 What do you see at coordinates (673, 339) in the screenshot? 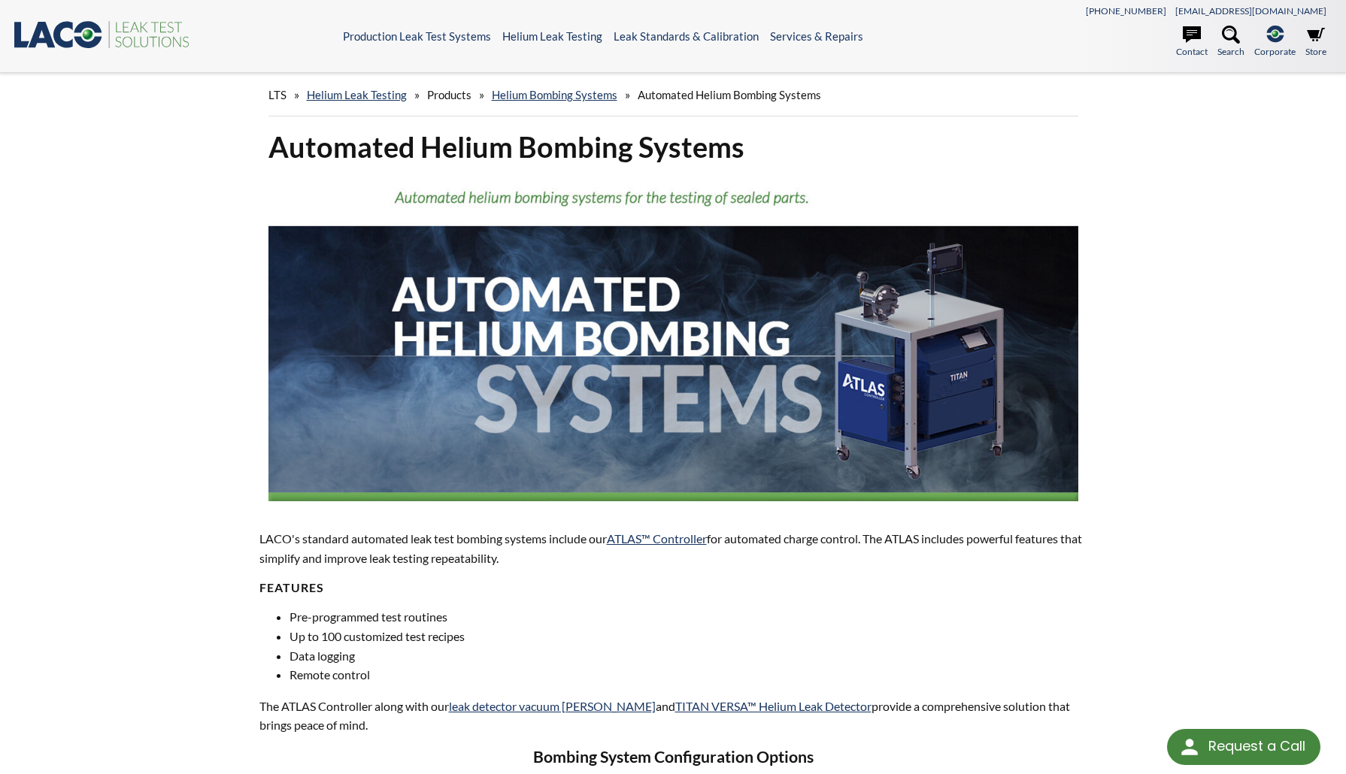
I see `img: Automated Helium Bombing Systems Banner` at bounding box center [673, 339].